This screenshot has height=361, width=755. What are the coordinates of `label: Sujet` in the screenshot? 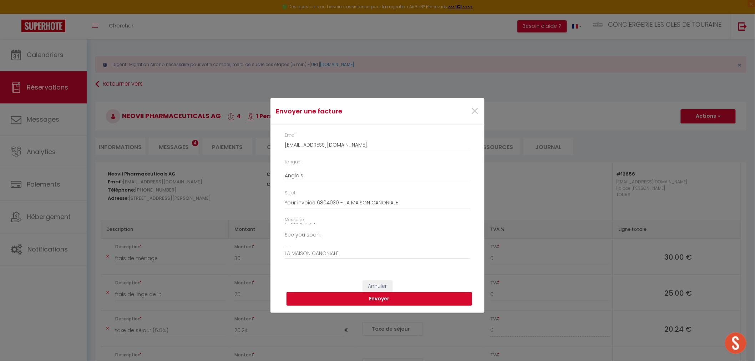 It's located at (290, 193).